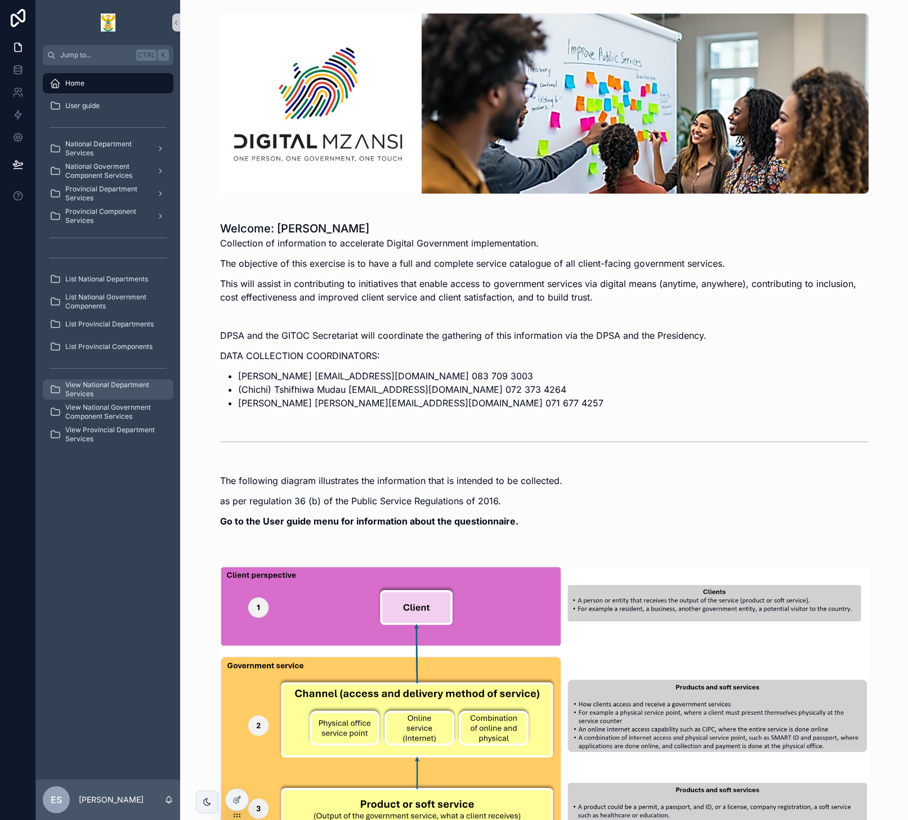 The height and width of the screenshot is (820, 908). What do you see at coordinates (108, 149) in the screenshot?
I see `a: National Department Services` at bounding box center [108, 149].